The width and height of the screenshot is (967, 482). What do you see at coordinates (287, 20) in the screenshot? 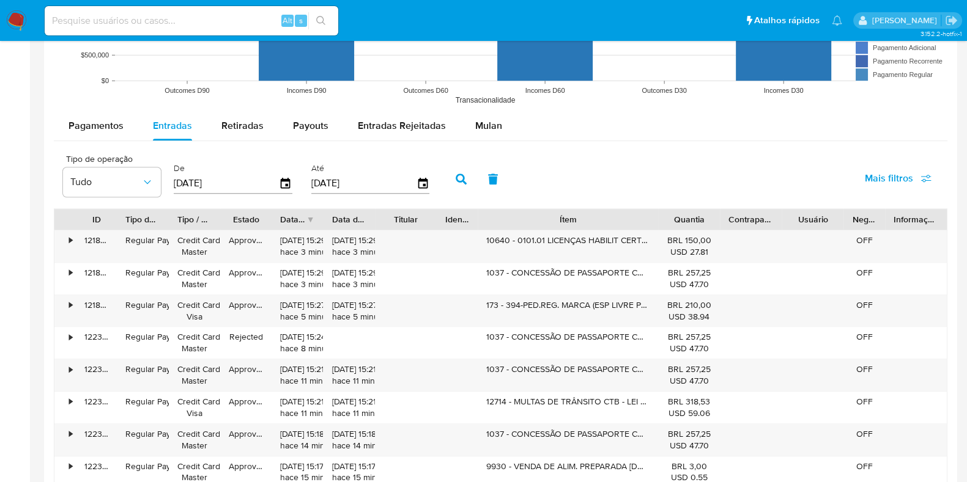
I see `span: Alt` at bounding box center [287, 20].